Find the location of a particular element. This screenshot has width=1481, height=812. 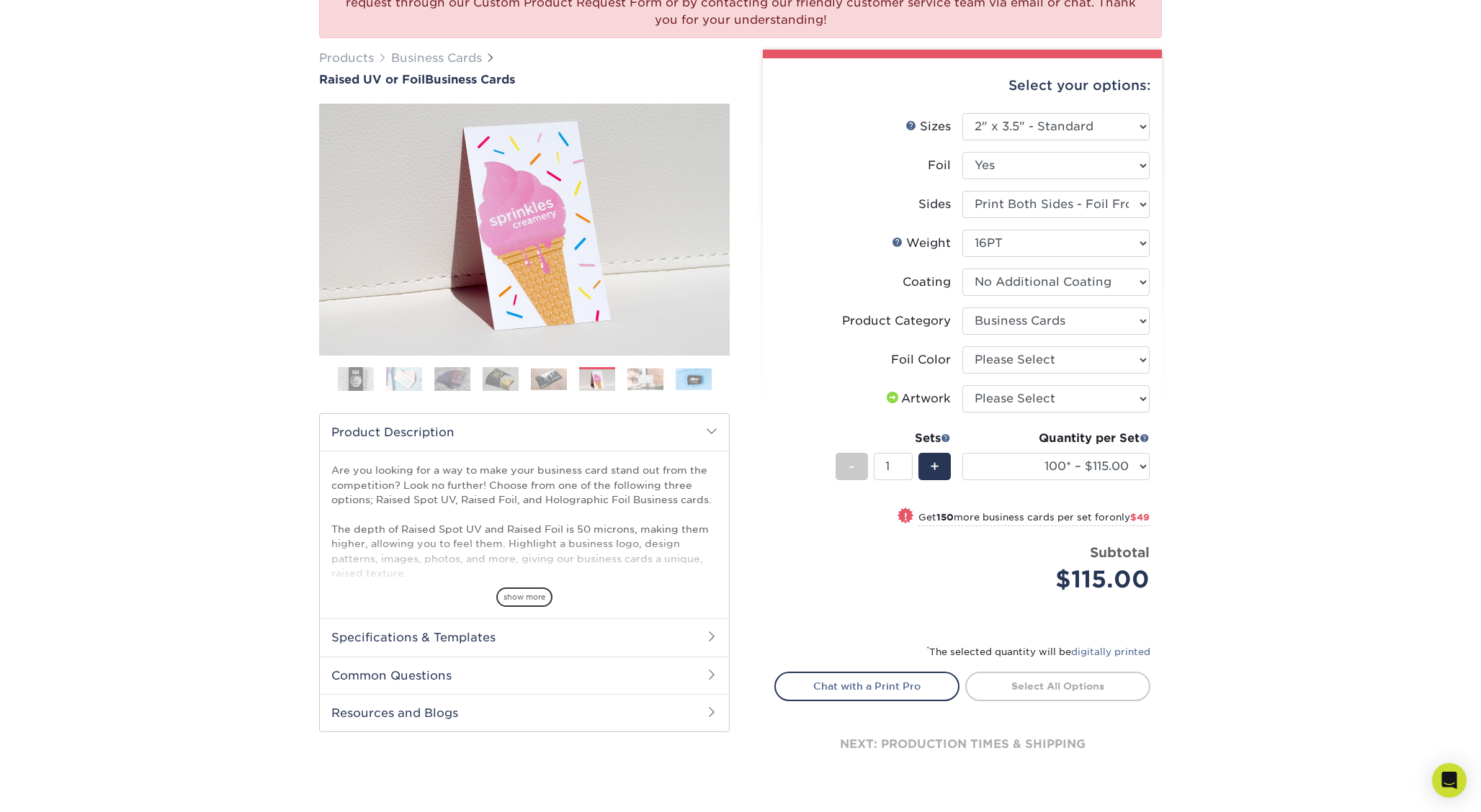

div: Foil Color is located at coordinates (921, 360).